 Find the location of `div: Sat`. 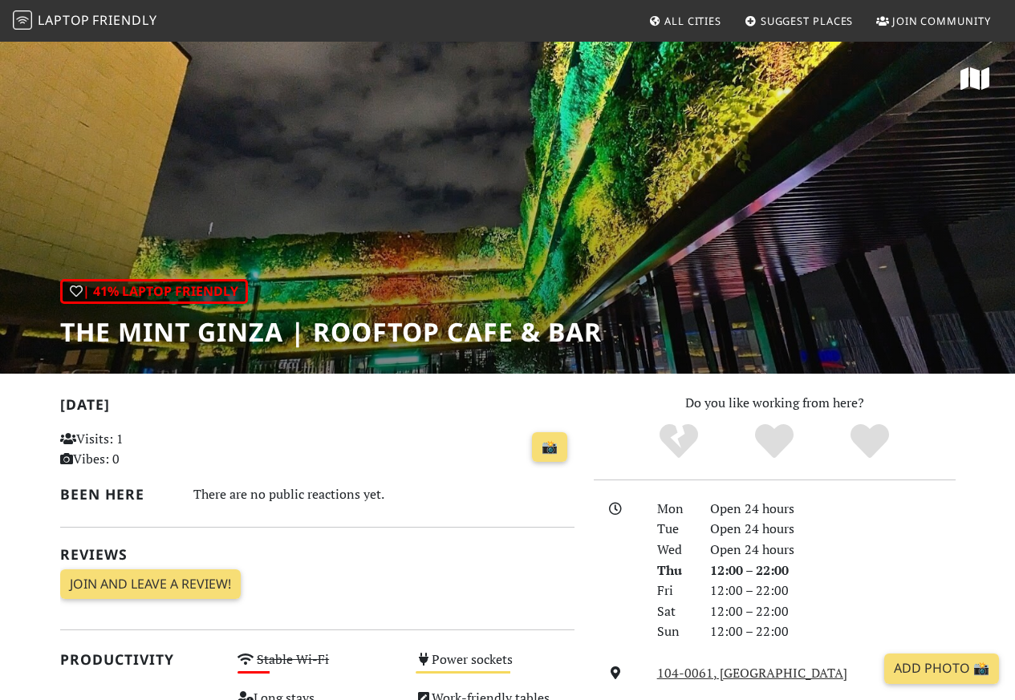

div: Sat is located at coordinates (674, 612).